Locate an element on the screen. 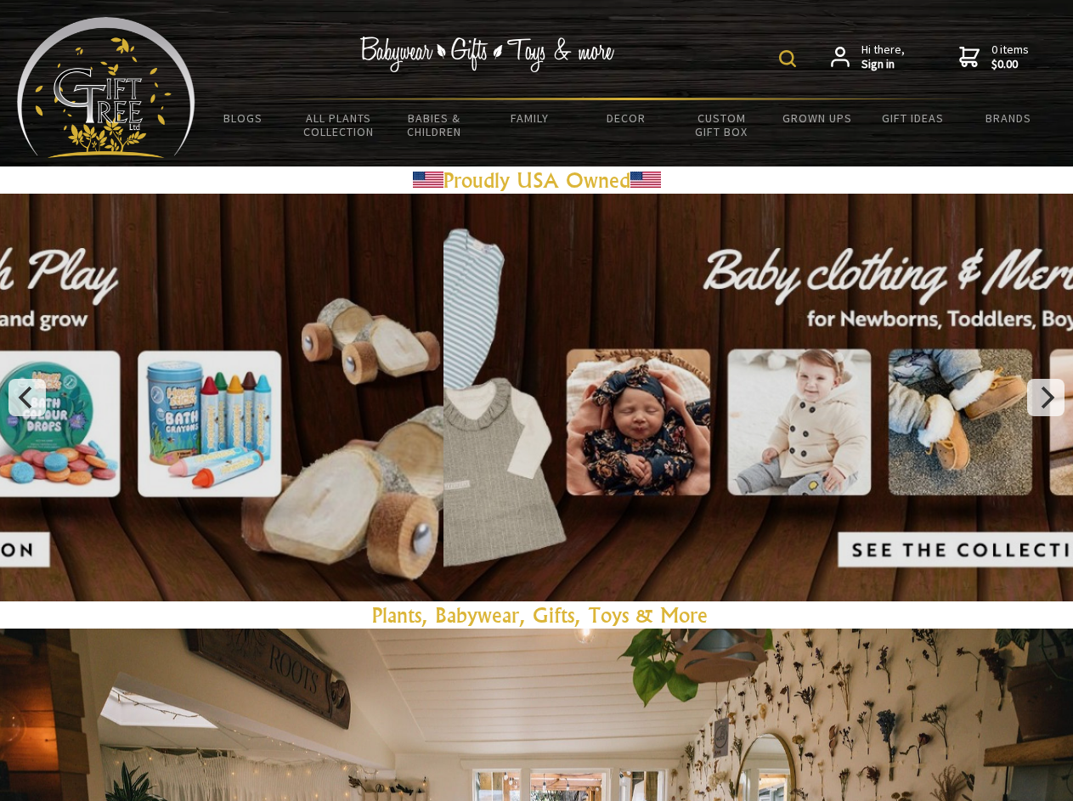  a: Grown Ups is located at coordinates (816, 118).